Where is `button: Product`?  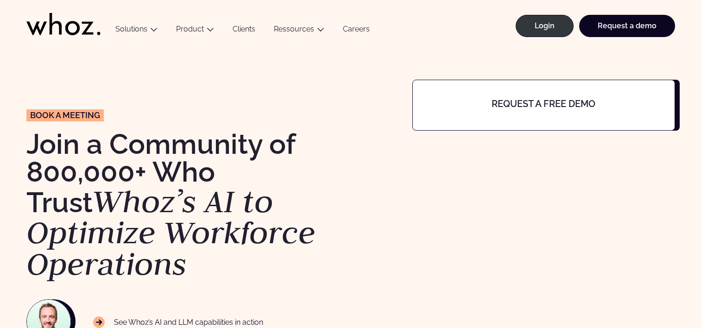
button: Product is located at coordinates (195, 31).